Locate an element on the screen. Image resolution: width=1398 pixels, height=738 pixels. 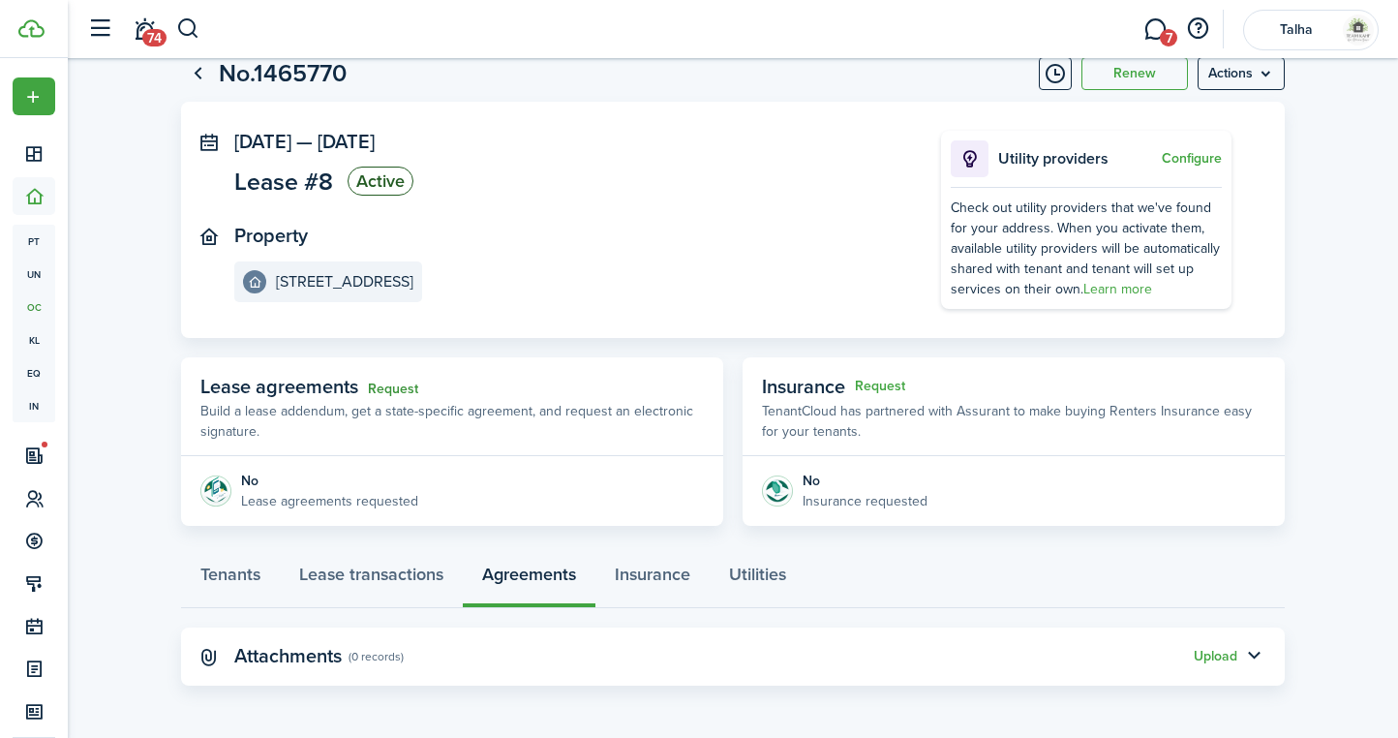
status: Active is located at coordinates (381, 181).